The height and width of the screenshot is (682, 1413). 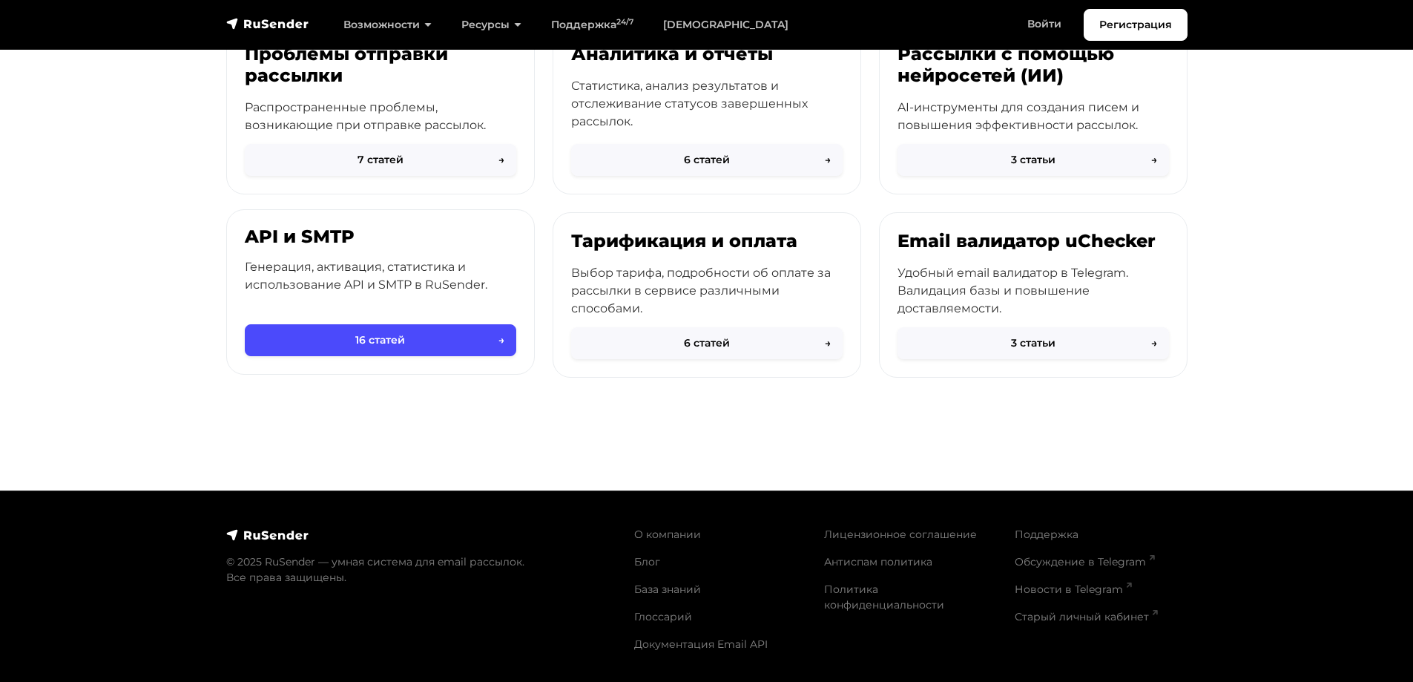 I want to click on a: Регистрация, so click(x=1136, y=24).